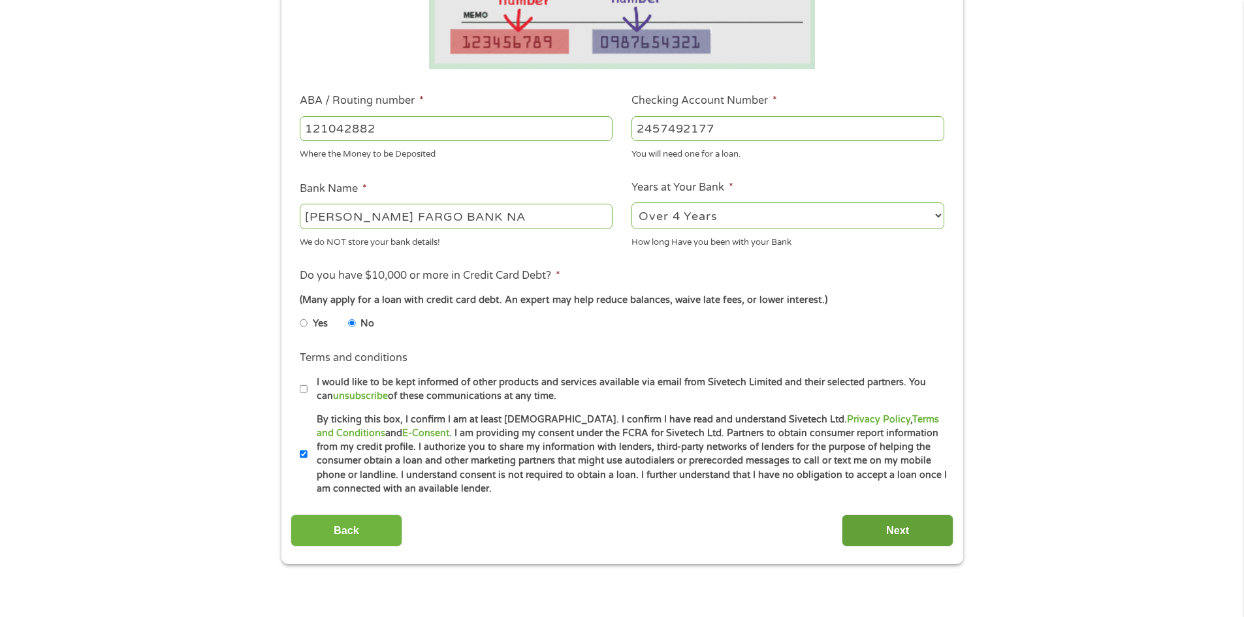 The image size is (1244, 617). Describe the element at coordinates (360, 396) in the screenshot. I see `a: unsubscribe` at that location.